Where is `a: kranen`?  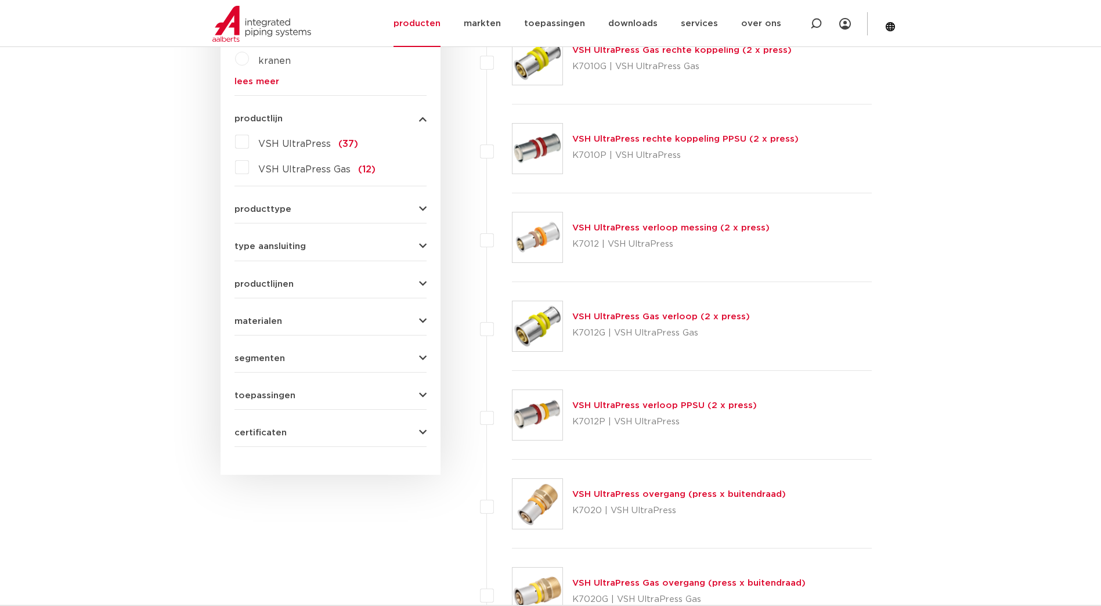
a: kranen is located at coordinates (274, 61).